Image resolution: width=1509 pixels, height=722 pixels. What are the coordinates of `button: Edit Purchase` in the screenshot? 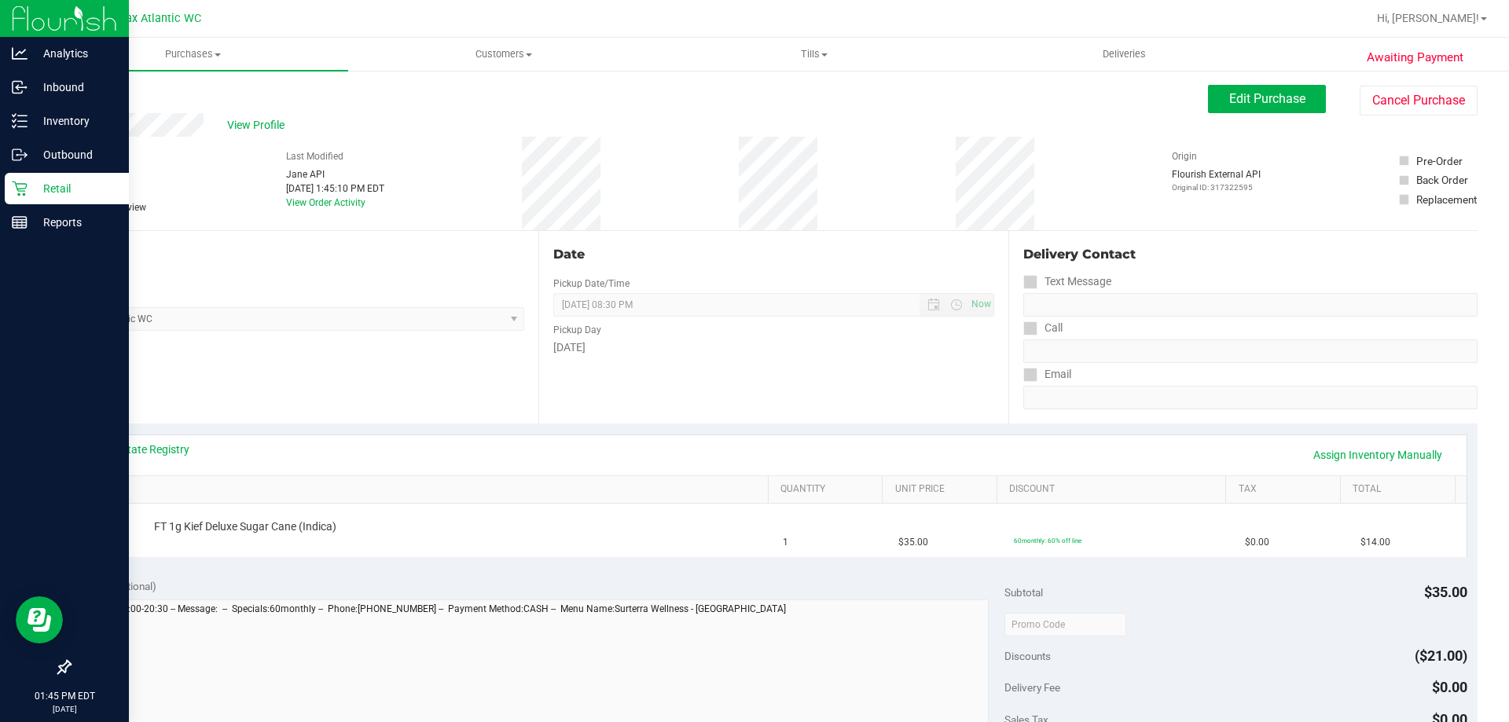 It's located at (1267, 99).